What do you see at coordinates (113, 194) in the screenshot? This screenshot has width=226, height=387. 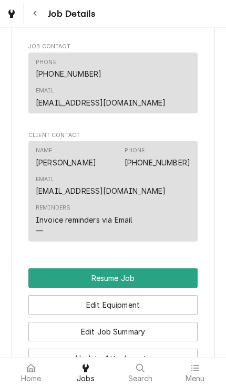 I see `div: Client Contact List` at bounding box center [113, 194].